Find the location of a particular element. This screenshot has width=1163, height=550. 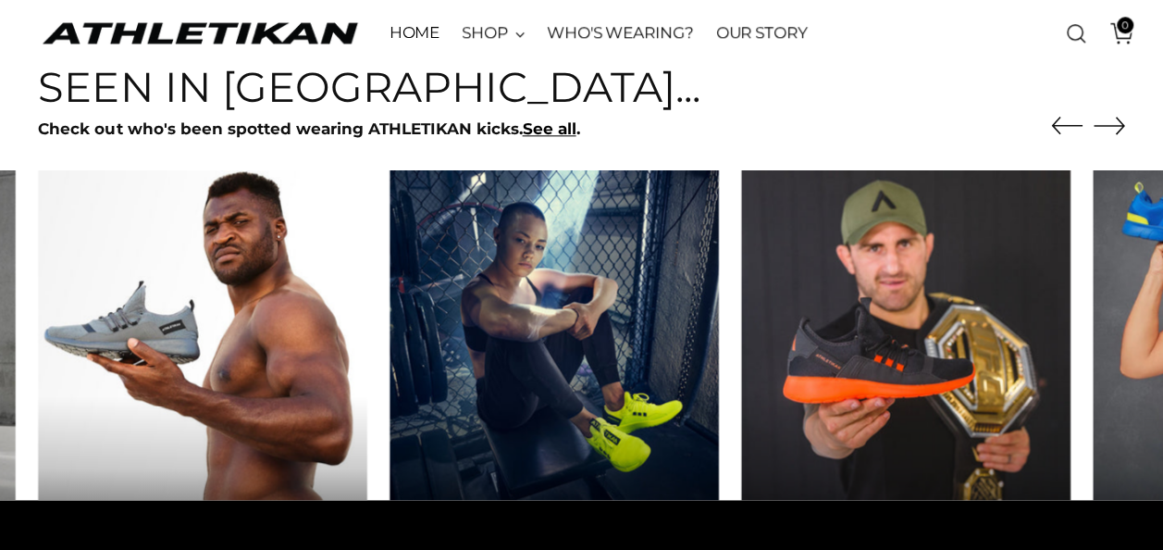

strong: See all is located at coordinates (549, 129).